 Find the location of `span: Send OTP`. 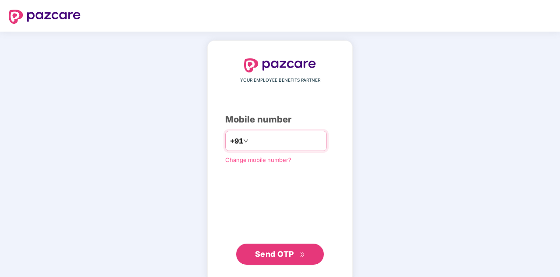

span: Send OTP is located at coordinates (274, 253).